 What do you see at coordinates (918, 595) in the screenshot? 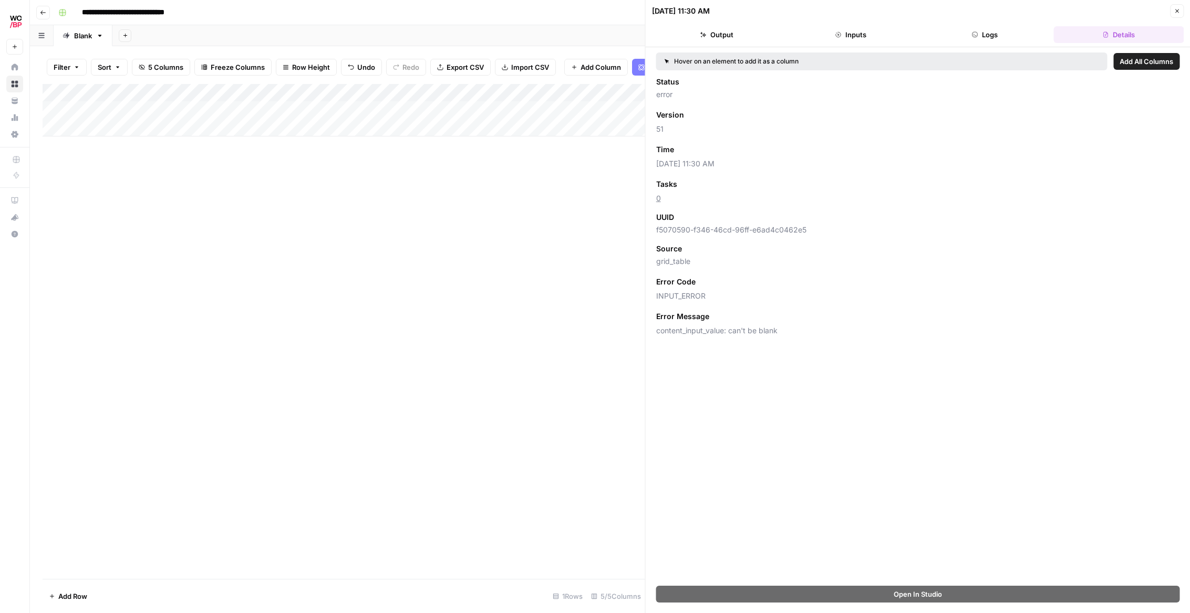
I see `button: Open In Studio` at bounding box center [918, 595].